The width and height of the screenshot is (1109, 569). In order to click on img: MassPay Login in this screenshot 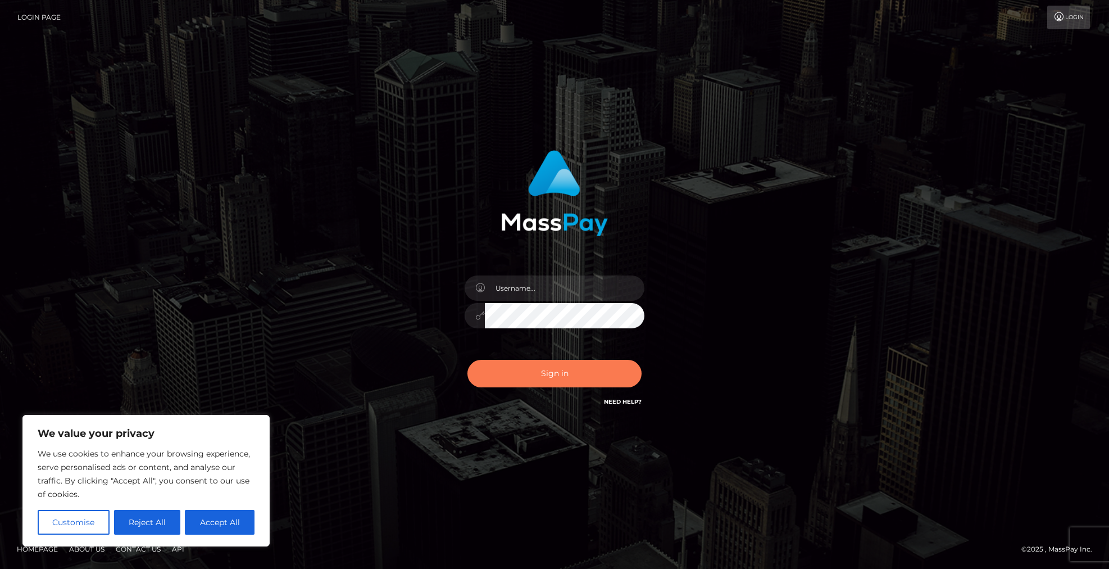, I will do `click(555, 193)`.